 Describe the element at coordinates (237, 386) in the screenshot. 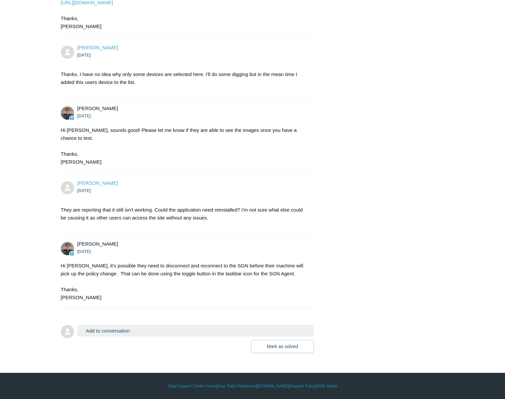

I see `a: Your Todyl Dashboard` at that location.